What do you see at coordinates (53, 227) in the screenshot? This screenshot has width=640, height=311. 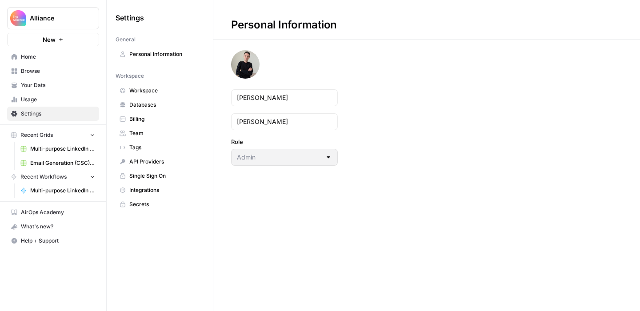 I see `button: What's new?` at bounding box center [53, 227].